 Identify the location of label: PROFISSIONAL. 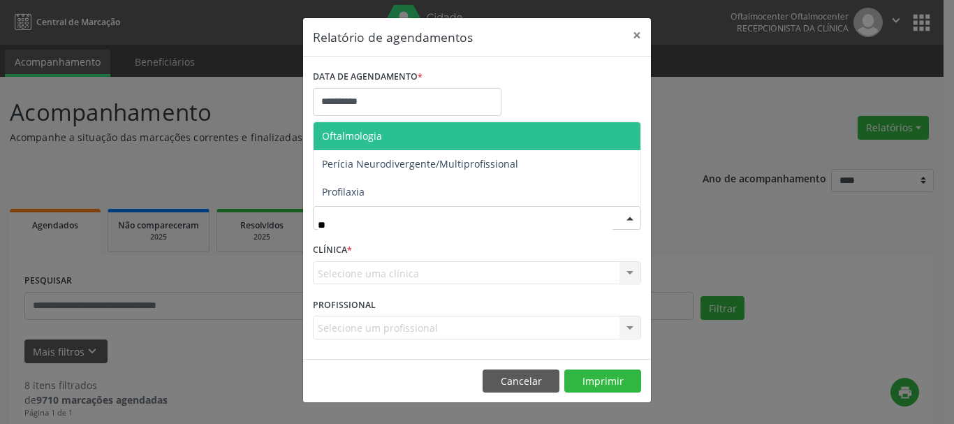
(344, 304).